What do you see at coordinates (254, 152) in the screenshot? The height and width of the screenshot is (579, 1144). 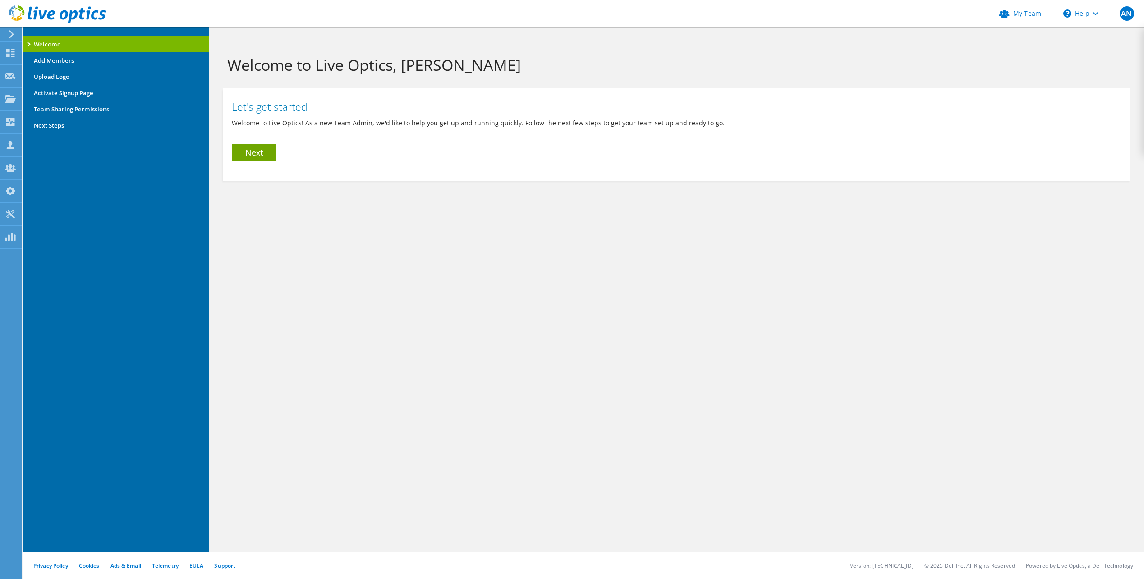 I see `a: Next` at bounding box center [254, 152].